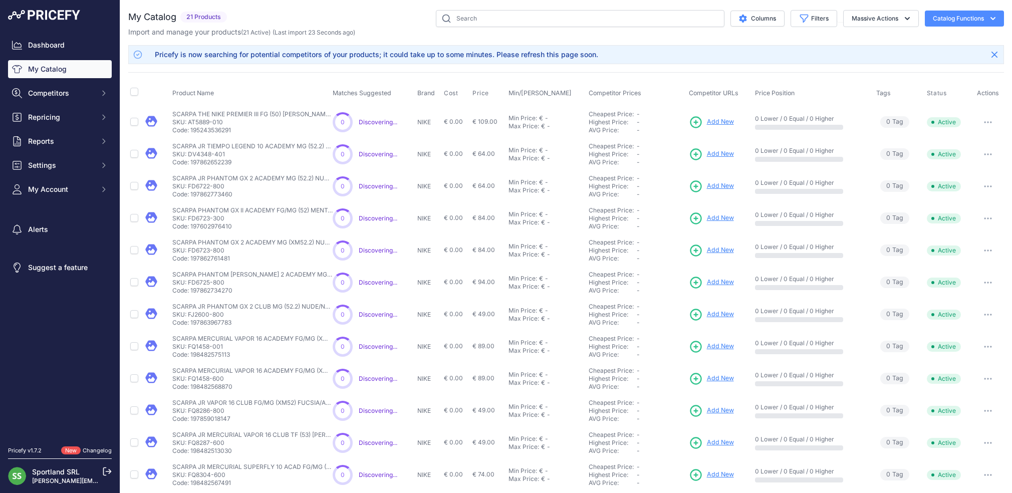 This screenshot has width=1012, height=493. What do you see at coordinates (811, 343) in the screenshot?
I see `p: 0 Lower / 0 Equal / 0 Higher` at bounding box center [811, 343].